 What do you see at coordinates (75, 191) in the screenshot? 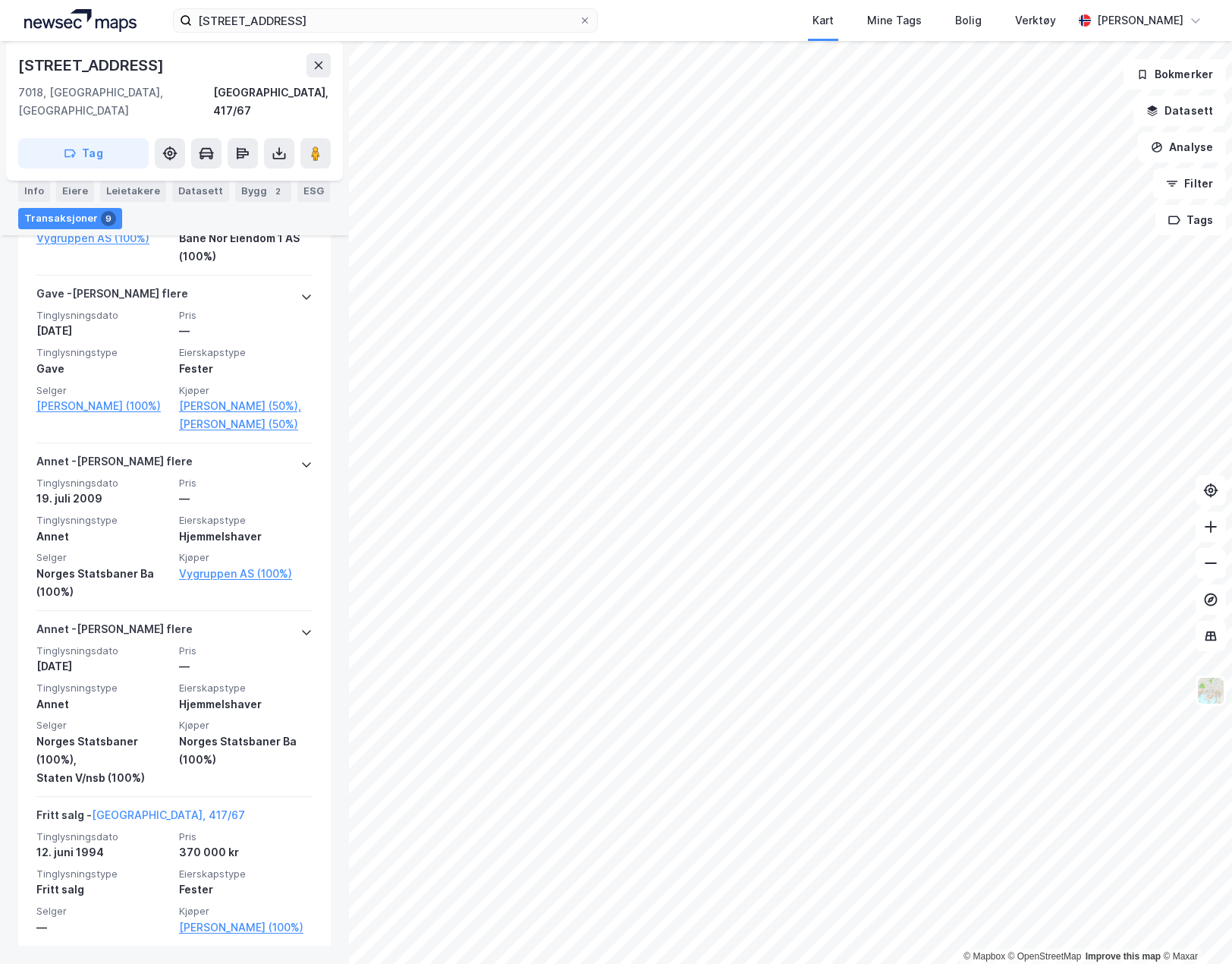
I see `div: Eiere` at bounding box center [75, 191].